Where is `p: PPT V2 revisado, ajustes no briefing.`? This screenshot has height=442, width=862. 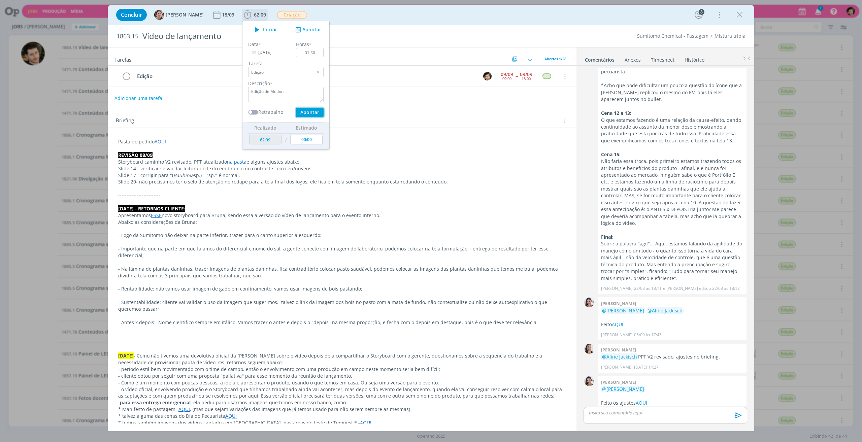 p: PPT V2 revisado, ajustes no briefing. is located at coordinates (672, 357).